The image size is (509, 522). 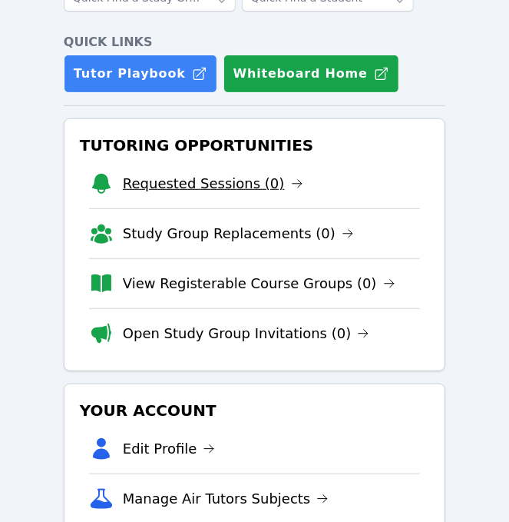 I want to click on h3: Your Account, so click(x=254, y=410).